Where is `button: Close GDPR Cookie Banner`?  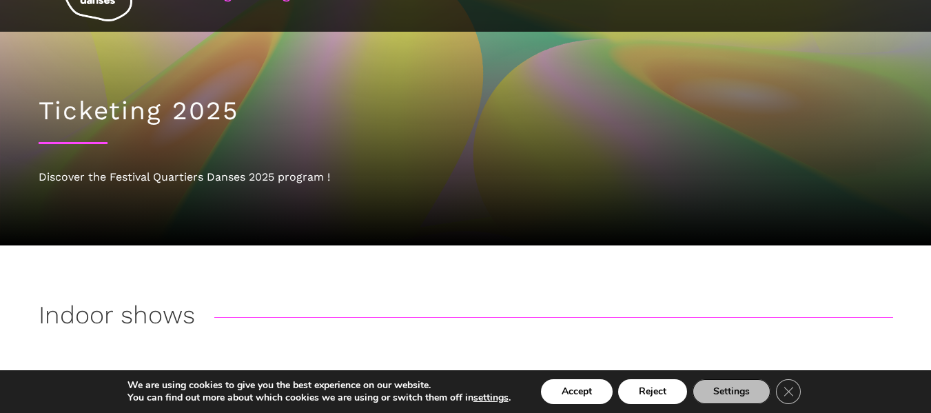
button: Close GDPR Cookie Banner is located at coordinates (788, 391).